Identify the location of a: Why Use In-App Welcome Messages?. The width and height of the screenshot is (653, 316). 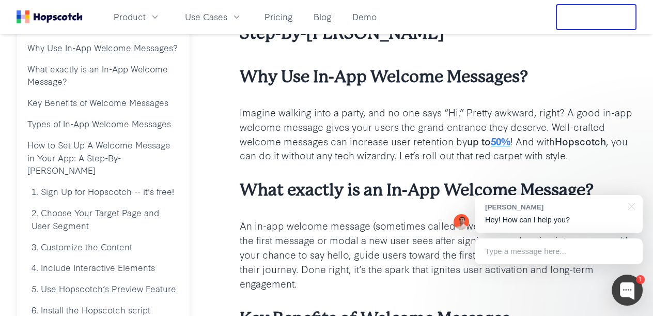
(103, 48).